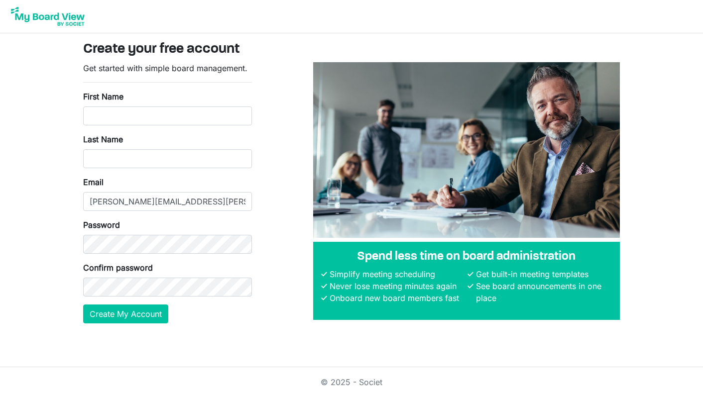 The image size is (703, 397). Describe the element at coordinates (396, 298) in the screenshot. I see `li: Onboard new board members fast` at that location.